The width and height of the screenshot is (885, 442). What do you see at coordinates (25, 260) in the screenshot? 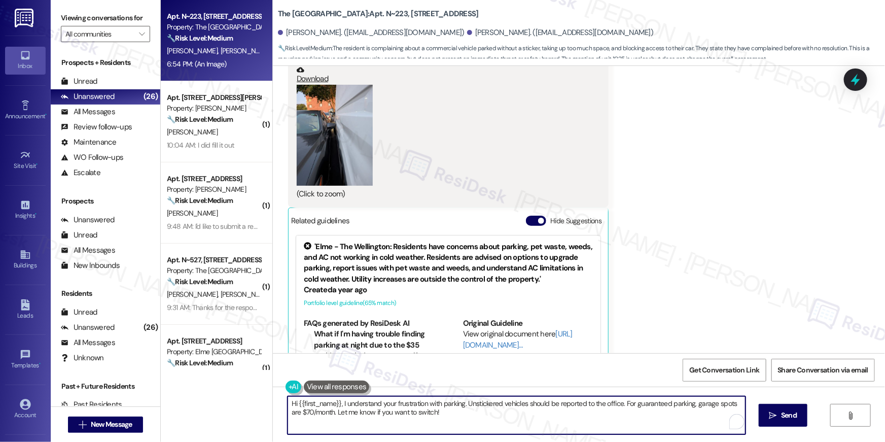
I see `a: Buildings` at bounding box center [25, 260].